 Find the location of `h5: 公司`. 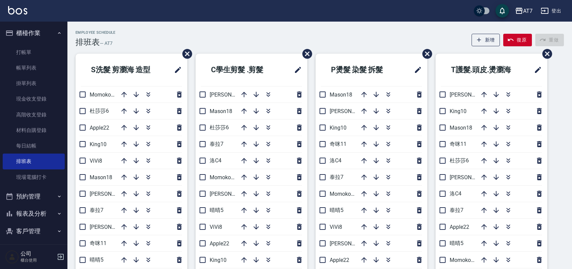

h5: 公司 is located at coordinates (38, 254).